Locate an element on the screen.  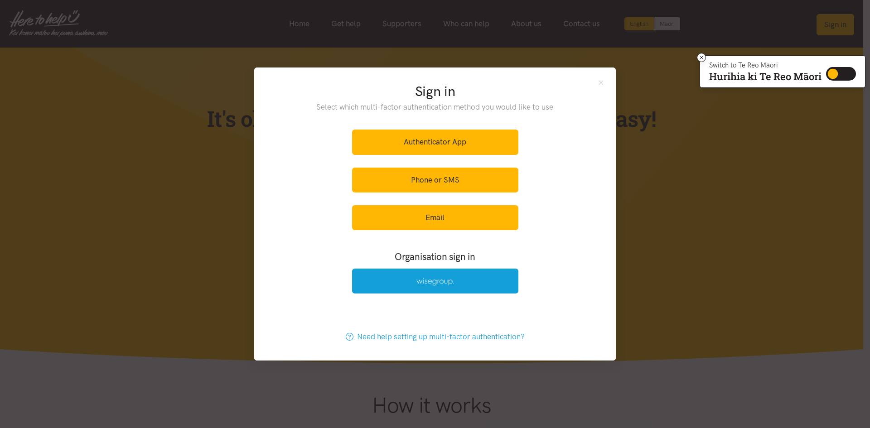
p: Switch to Te Reo Māori is located at coordinates (766, 65).